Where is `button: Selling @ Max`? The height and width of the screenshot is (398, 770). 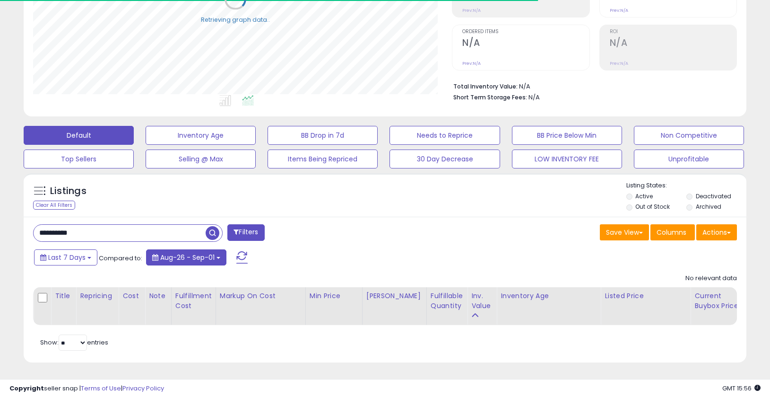 button: Selling @ Max is located at coordinates (201, 159).